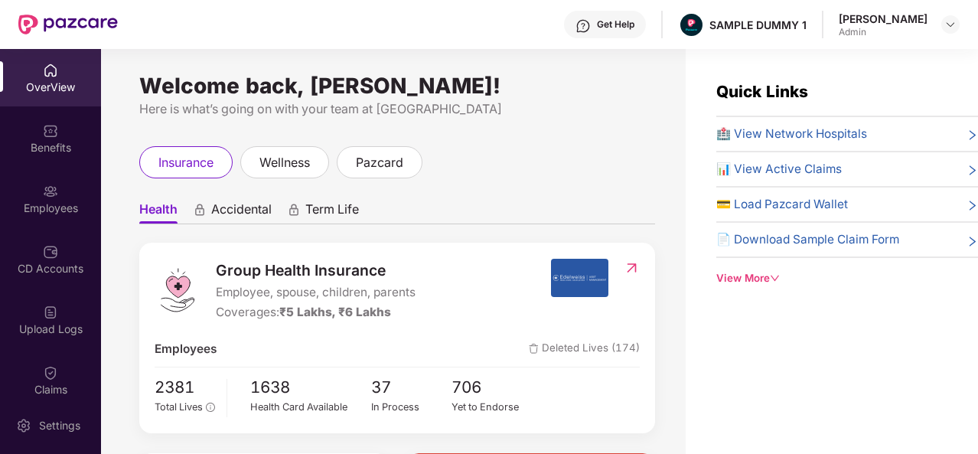 The image size is (978, 454). What do you see at coordinates (380, 162) in the screenshot?
I see `span: pazcard` at bounding box center [380, 162].